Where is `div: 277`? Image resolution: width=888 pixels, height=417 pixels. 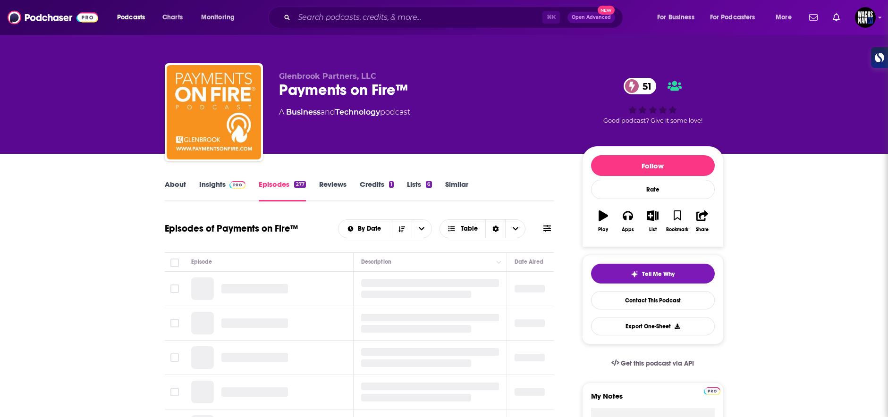
div: 277 is located at coordinates (300, 185).